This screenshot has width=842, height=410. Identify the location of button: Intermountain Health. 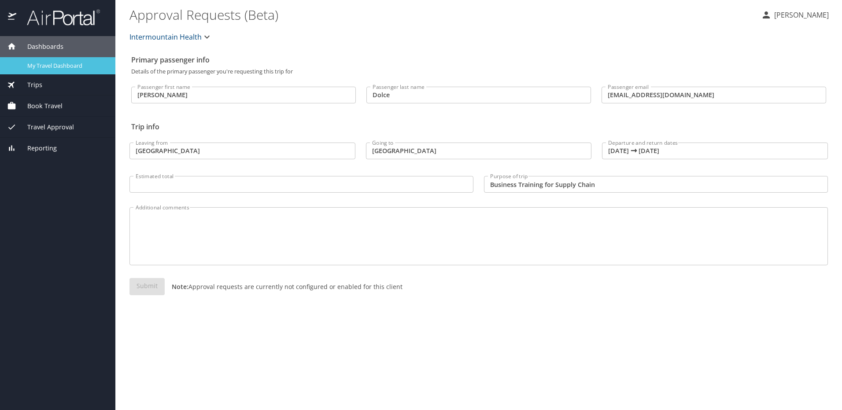
(171, 37).